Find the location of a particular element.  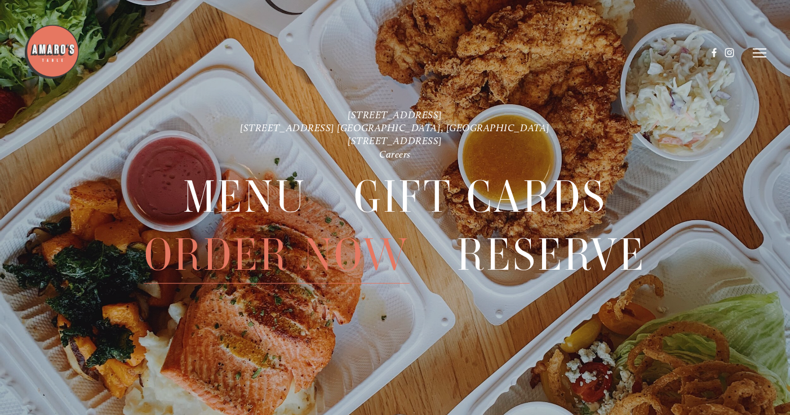

span: Order Now is located at coordinates (277, 255).